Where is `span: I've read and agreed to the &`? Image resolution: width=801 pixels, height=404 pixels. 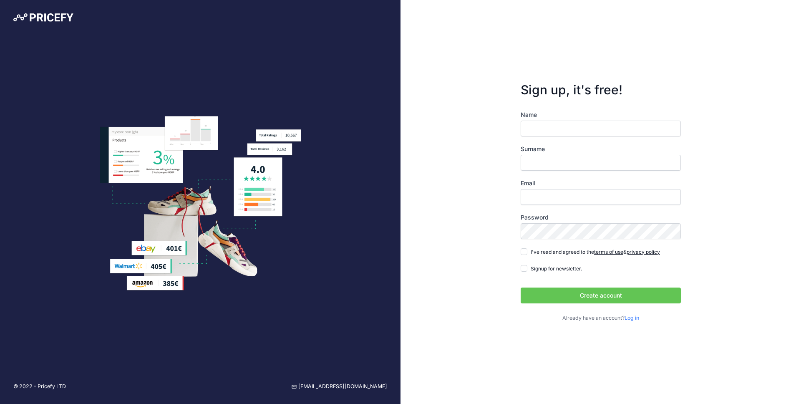 span: I've read and agreed to the & is located at coordinates (595, 251).